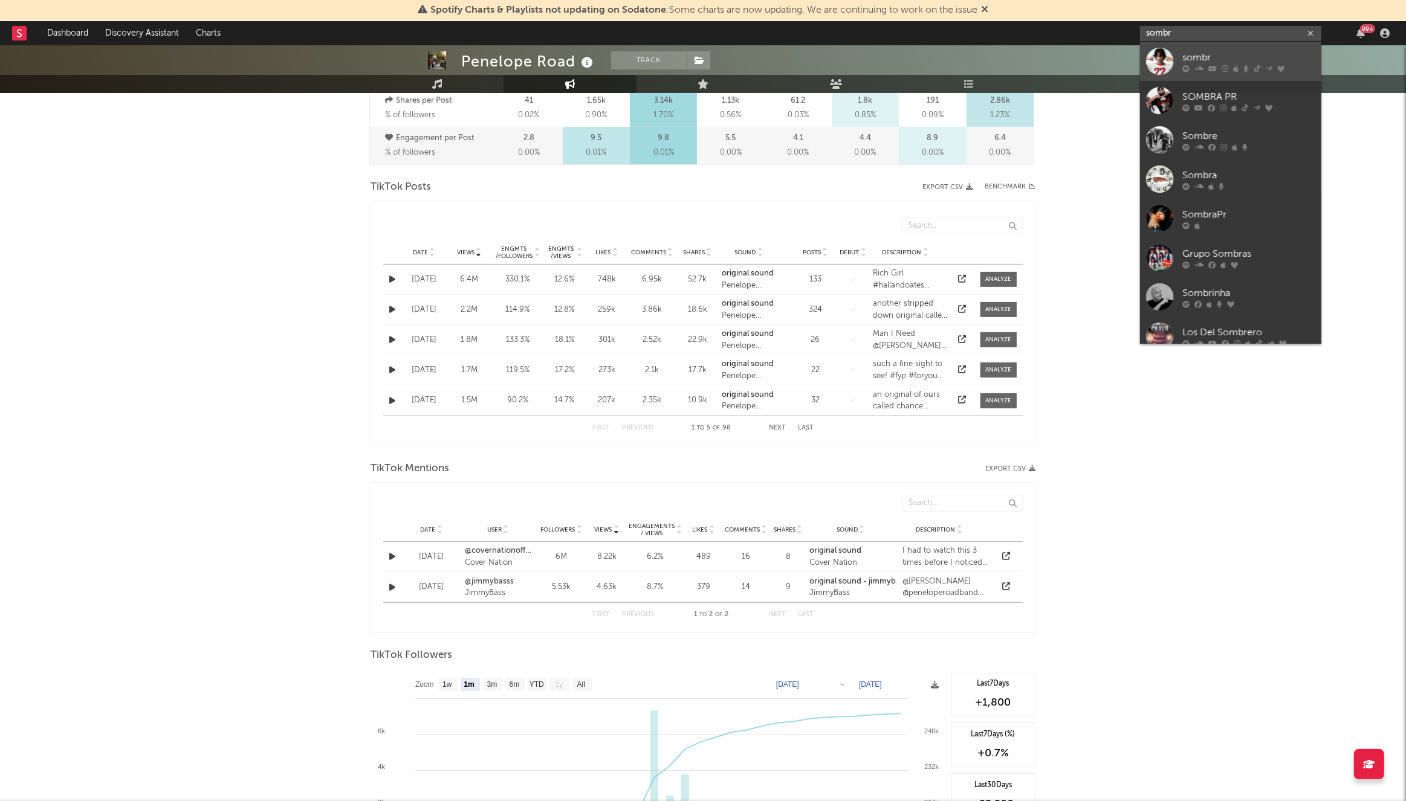 The width and height of the screenshot is (1406, 801). What do you see at coordinates (788, 588) in the screenshot?
I see `div: 9` at bounding box center [788, 588].